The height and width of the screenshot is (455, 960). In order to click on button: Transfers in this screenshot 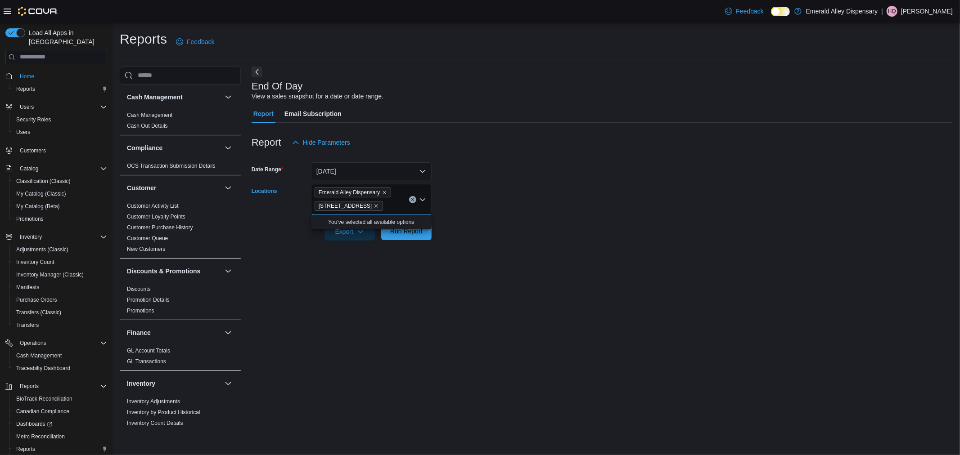, I will do `click(60, 325)`.